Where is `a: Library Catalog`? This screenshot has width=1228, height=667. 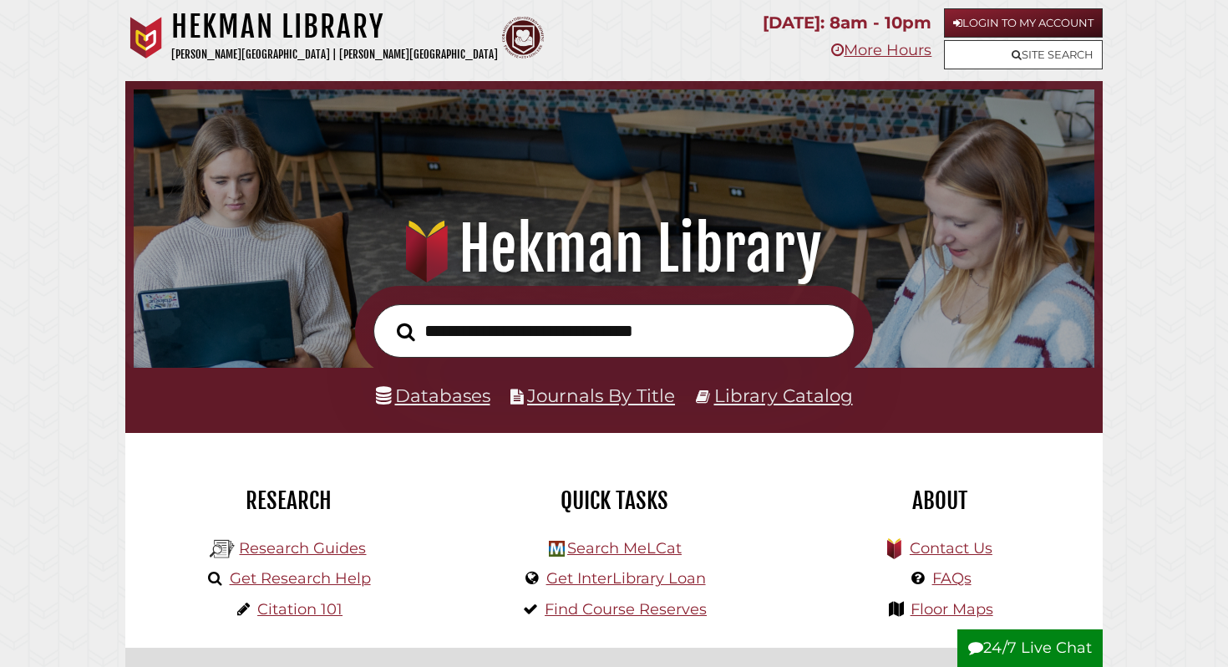 a: Library Catalog is located at coordinates (784, 395).